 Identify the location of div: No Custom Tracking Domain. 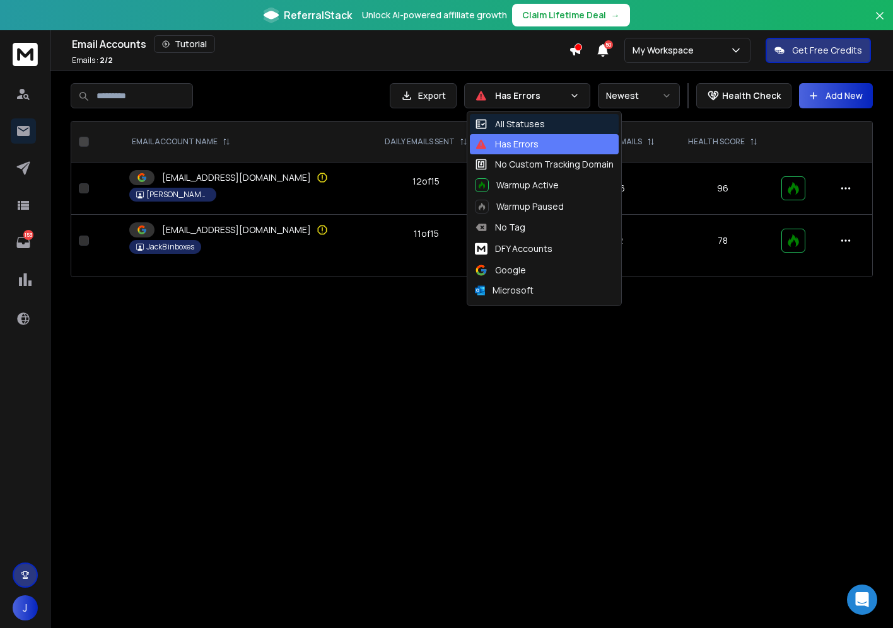
(544, 165).